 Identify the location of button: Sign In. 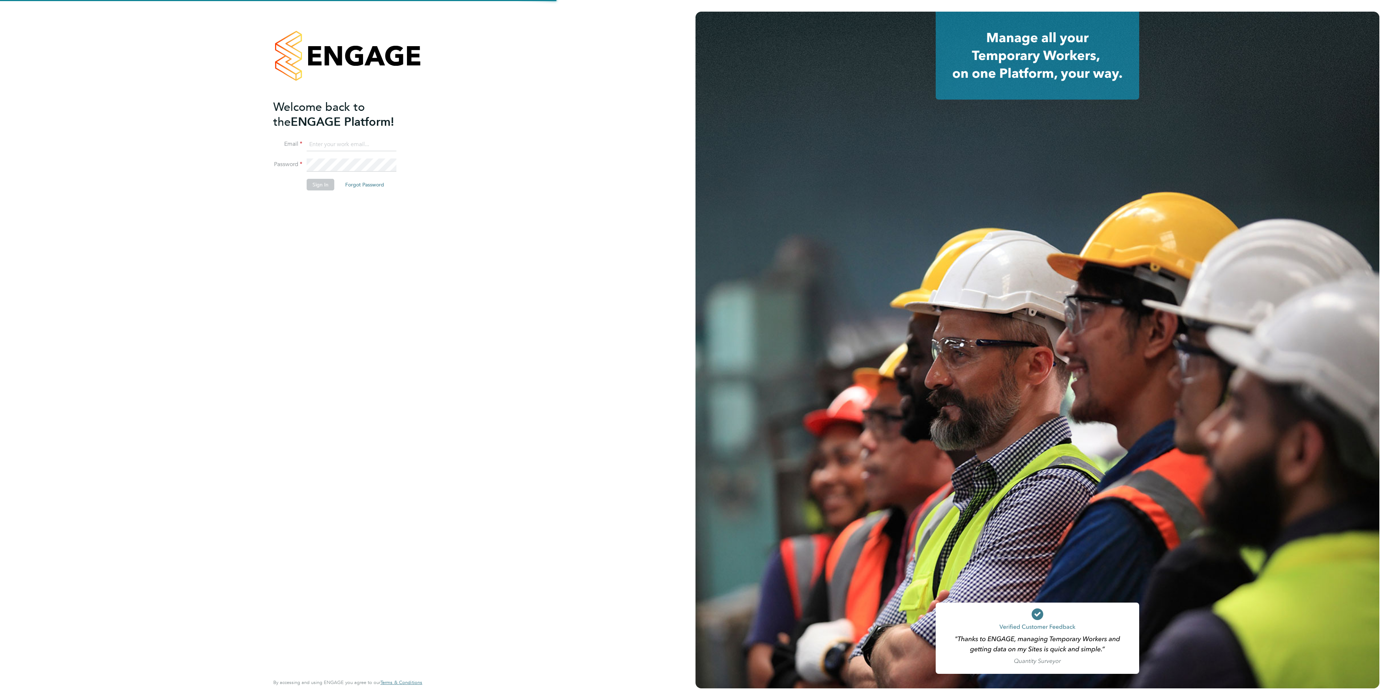
(320, 185).